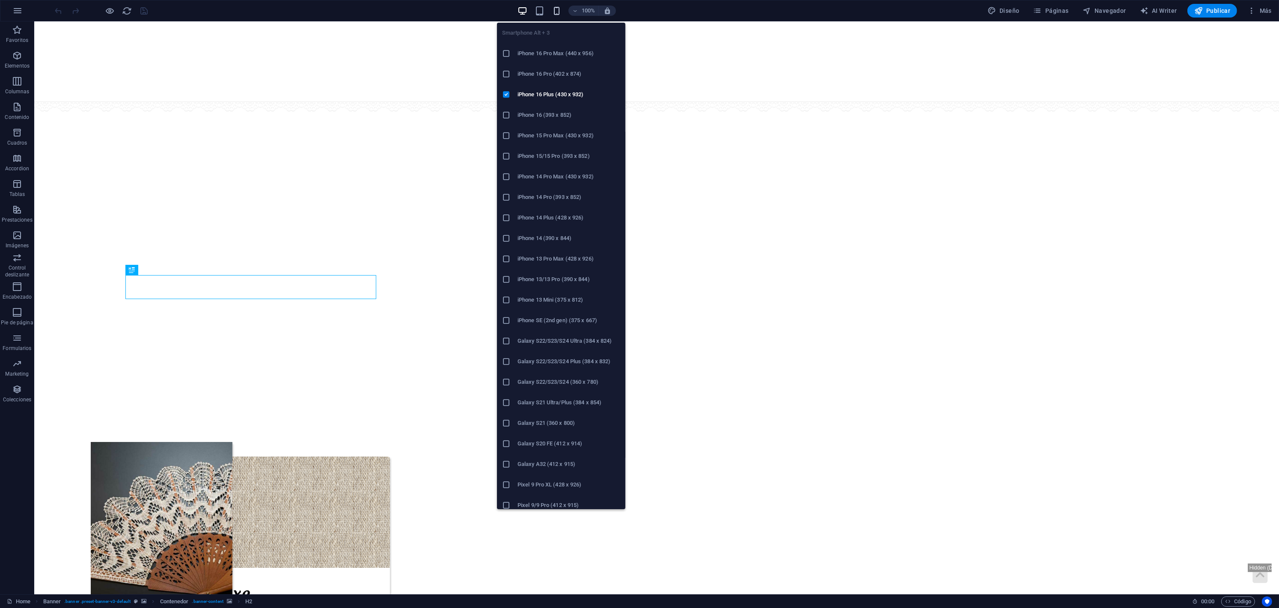 This screenshot has height=608, width=1279. I want to click on p: Accordion, so click(17, 169).